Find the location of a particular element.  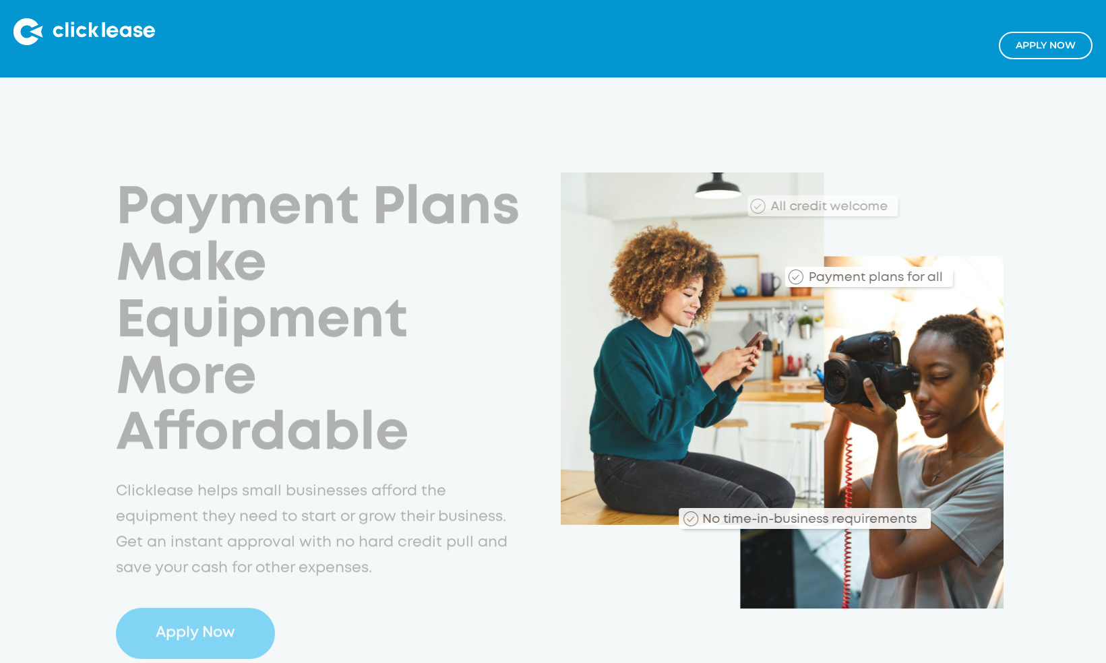

img: Clicklease logo is located at coordinates (84, 32).